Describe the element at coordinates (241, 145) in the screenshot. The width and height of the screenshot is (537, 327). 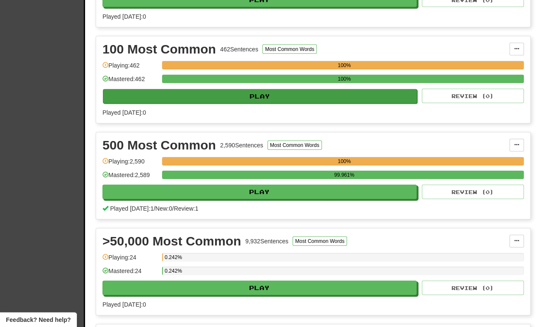
I see `div: 2,590 Sentences` at that location.